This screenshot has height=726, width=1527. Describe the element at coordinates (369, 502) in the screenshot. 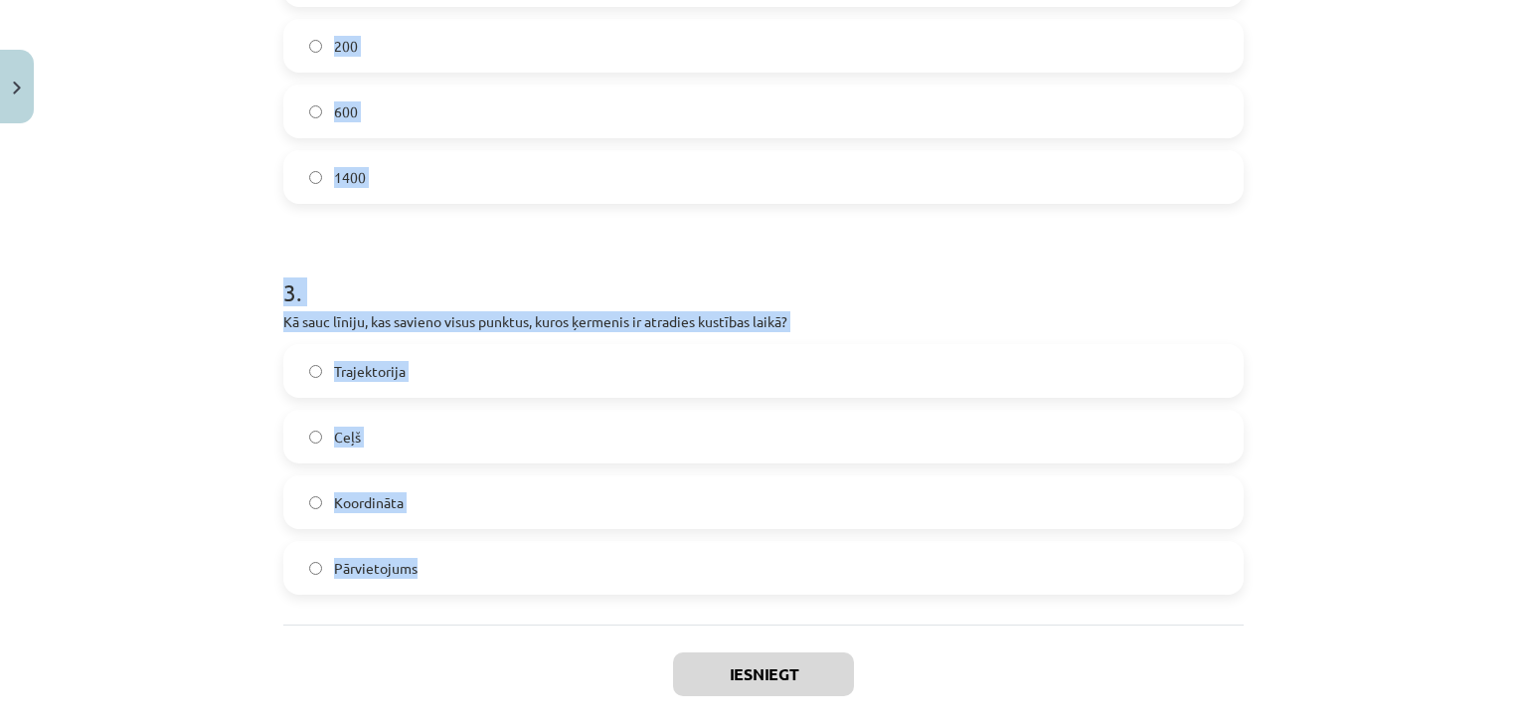

I see `span: Koordināta` at that location.